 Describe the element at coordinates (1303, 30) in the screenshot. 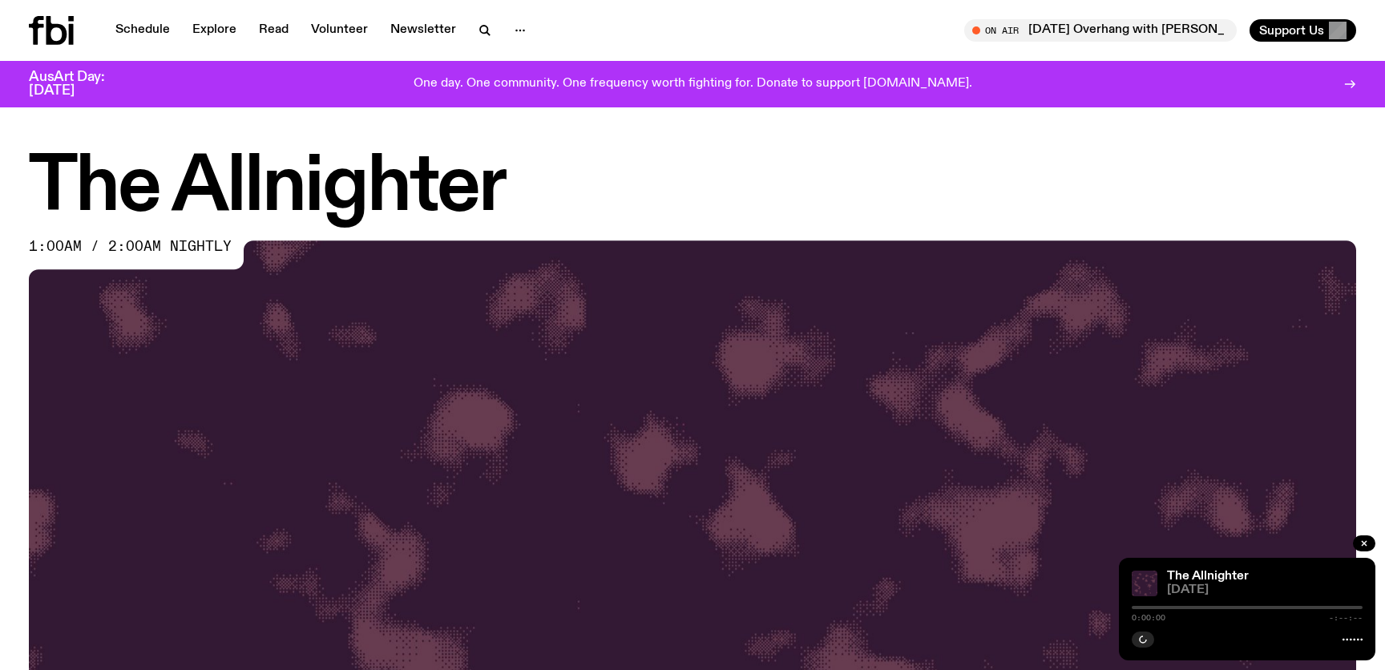

I see `button: Support Us` at that location.